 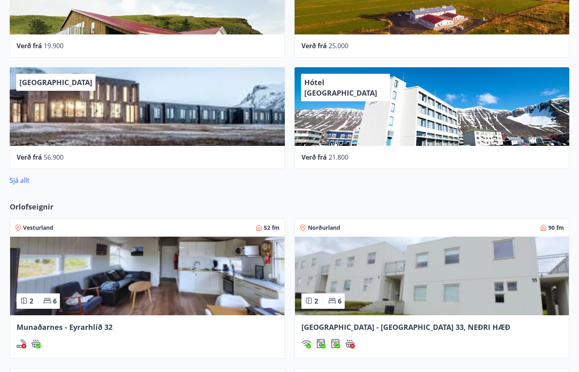 What do you see at coordinates (321, 343) in the screenshot?
I see `div: Þvottavél` at bounding box center [321, 343].